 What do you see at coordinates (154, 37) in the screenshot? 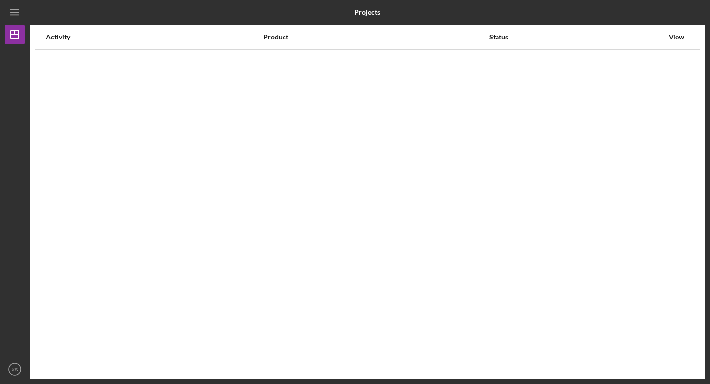
I see `div: Activity` at bounding box center [154, 37].